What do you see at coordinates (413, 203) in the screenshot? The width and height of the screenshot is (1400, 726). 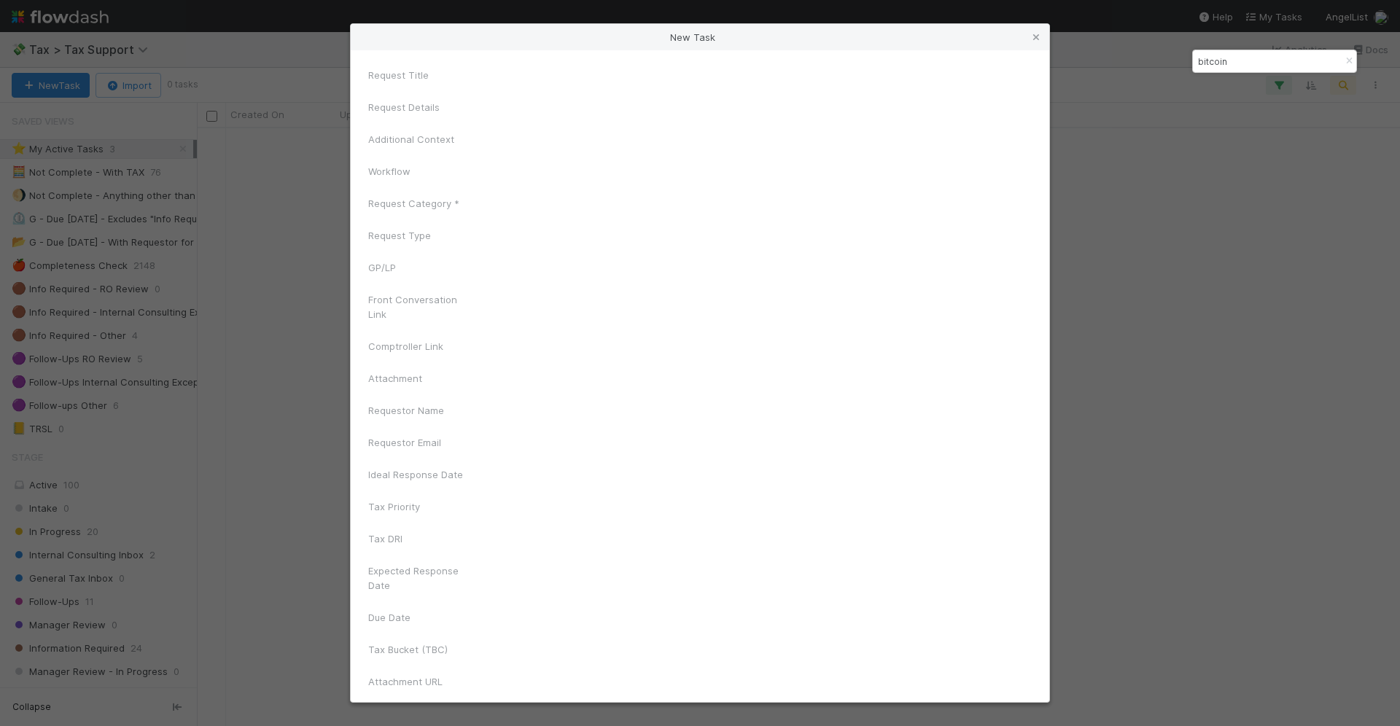 I see `label: Request Category *` at bounding box center [413, 203].